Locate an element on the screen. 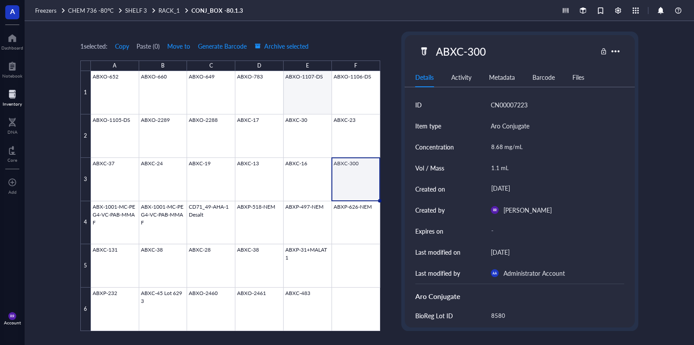 Image resolution: width=694 pixels, height=345 pixels. span: Move to is located at coordinates (179, 46).